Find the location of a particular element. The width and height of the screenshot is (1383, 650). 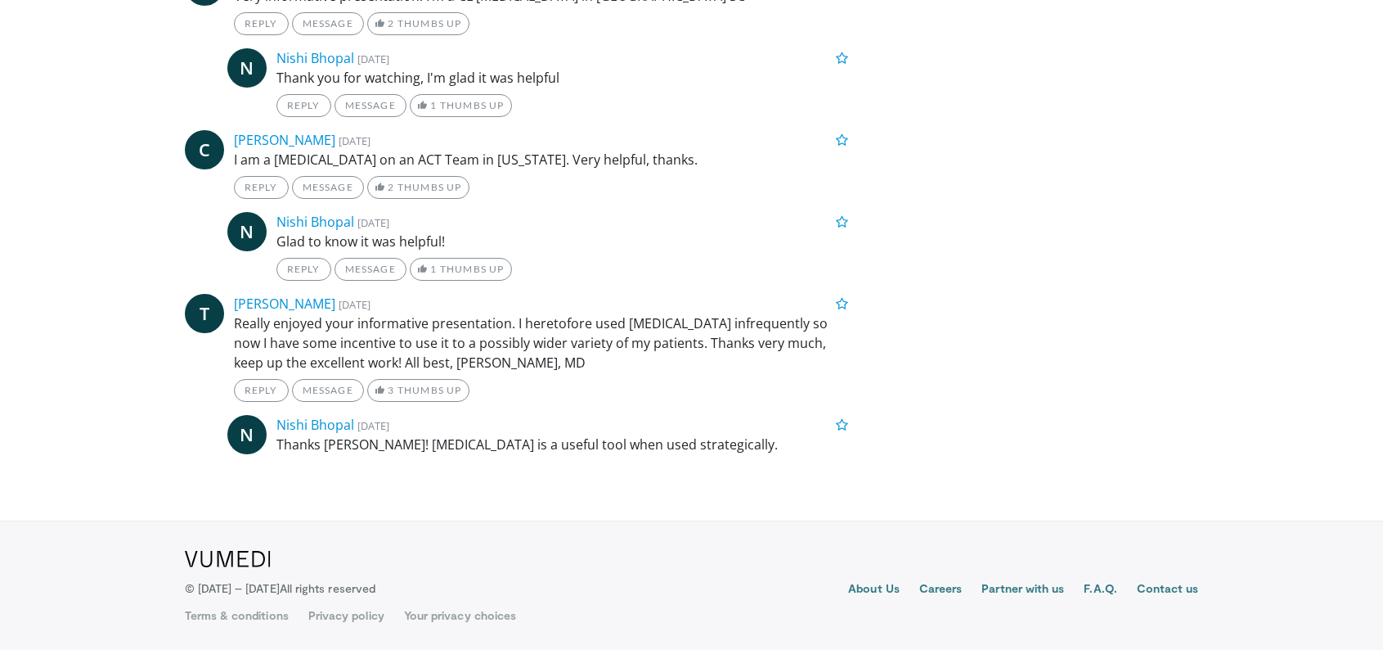

span: T is located at coordinates (205, 313).